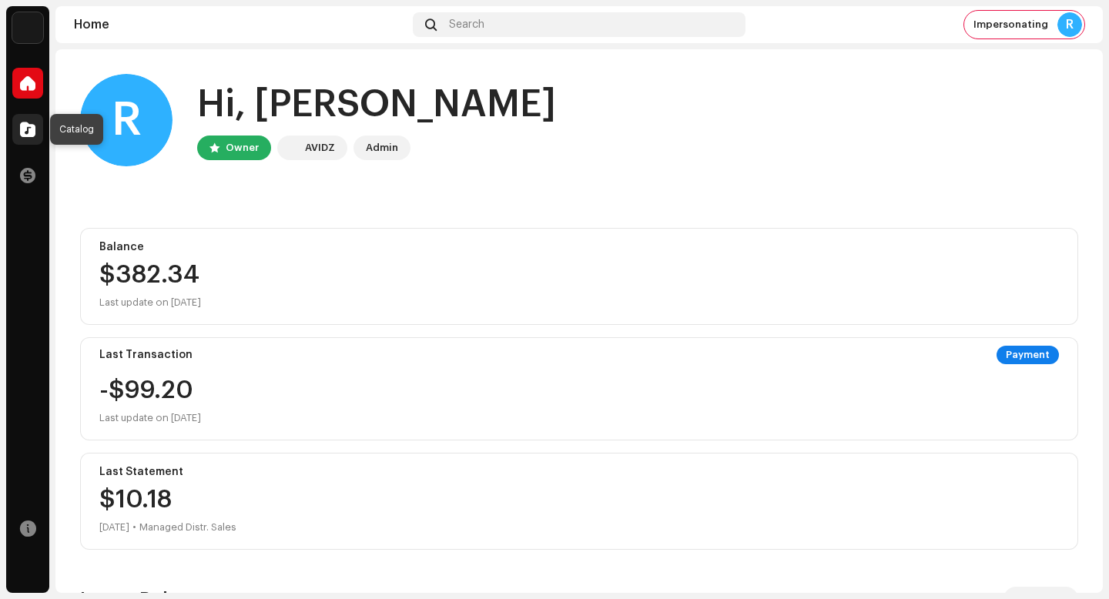 Image resolution: width=1109 pixels, height=599 pixels. What do you see at coordinates (1027, 355) in the screenshot?
I see `div: Payment` at bounding box center [1027, 355].